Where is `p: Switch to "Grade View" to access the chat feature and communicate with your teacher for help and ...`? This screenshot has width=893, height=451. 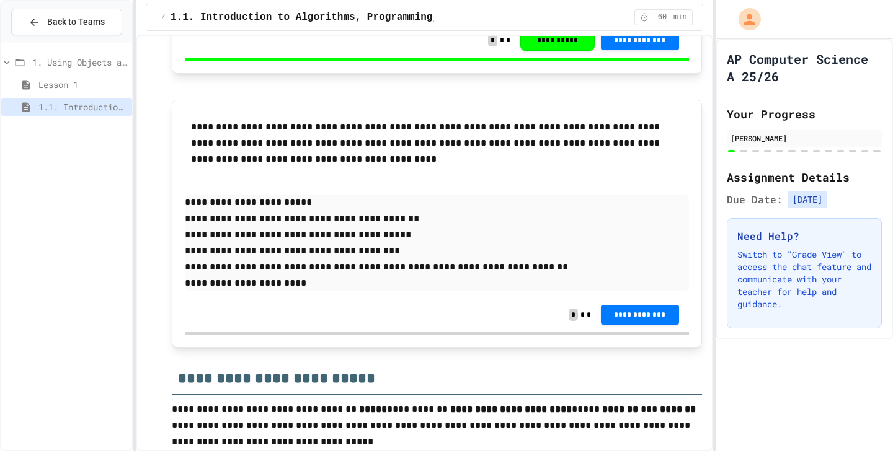
p: Switch to "Grade View" to access the chat feature and communicate with your teacher for help and ... is located at coordinates (804, 280).